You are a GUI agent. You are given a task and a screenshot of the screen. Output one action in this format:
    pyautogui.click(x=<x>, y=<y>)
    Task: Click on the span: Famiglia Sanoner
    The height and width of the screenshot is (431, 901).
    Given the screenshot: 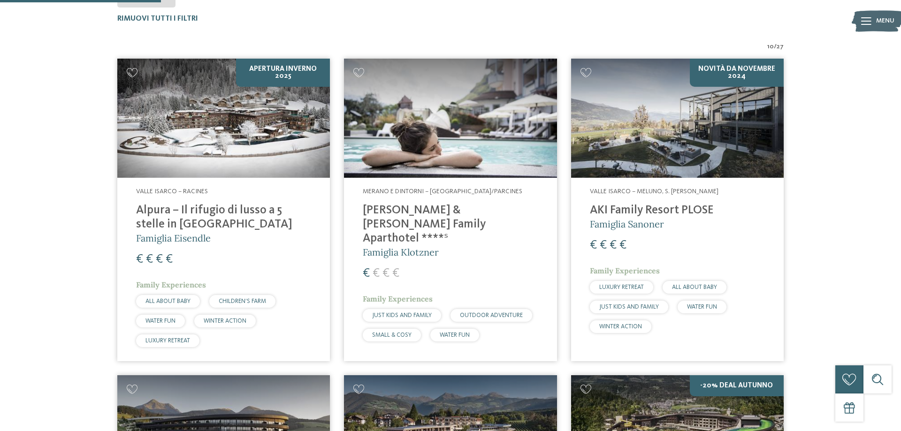 What is the action you would take?
    pyautogui.click(x=627, y=224)
    